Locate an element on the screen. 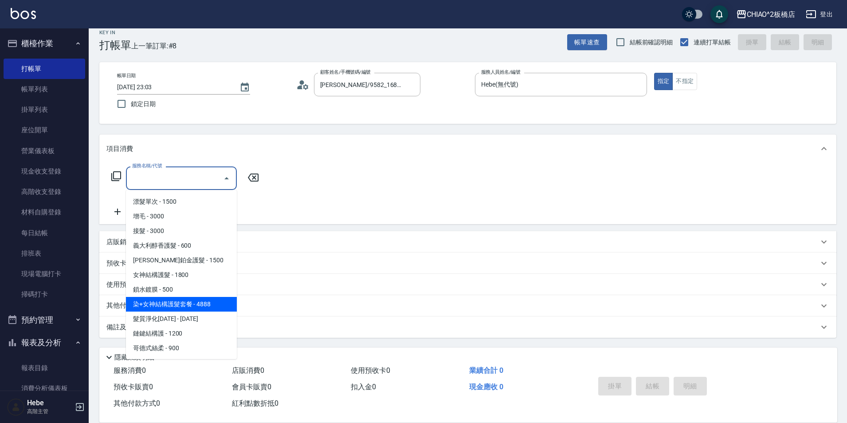  div: 使用預收卡 is located at coordinates (468, 284).